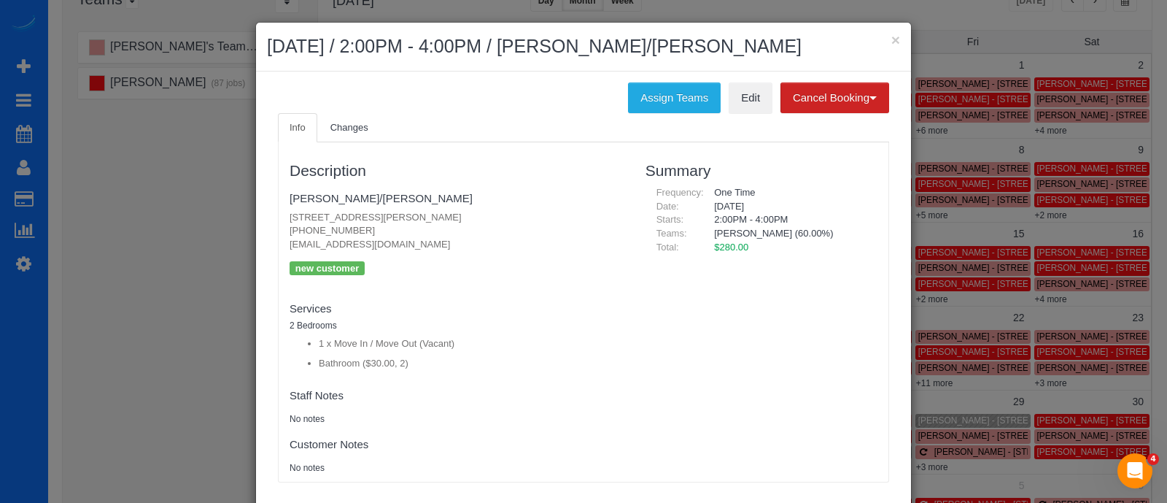  Describe the element at coordinates (349, 128) in the screenshot. I see `a: Changes` at that location.